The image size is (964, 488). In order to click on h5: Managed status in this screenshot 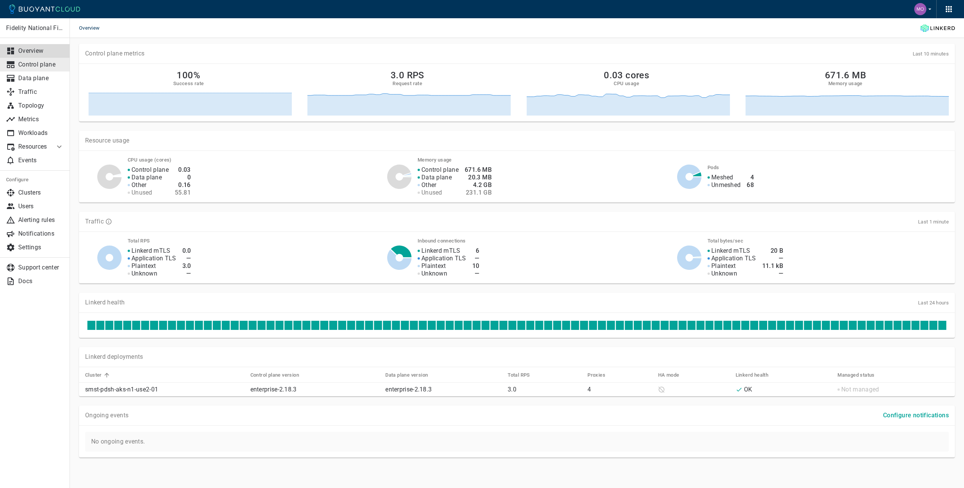, I will do `click(856, 375)`.